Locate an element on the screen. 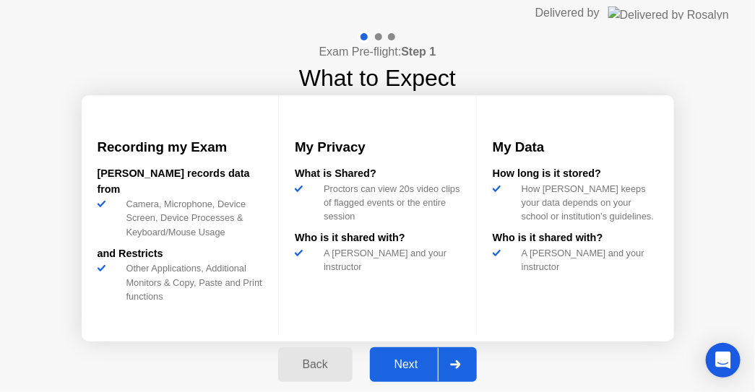 The width and height of the screenshot is (755, 392). button: Next is located at coordinates (423, 365).